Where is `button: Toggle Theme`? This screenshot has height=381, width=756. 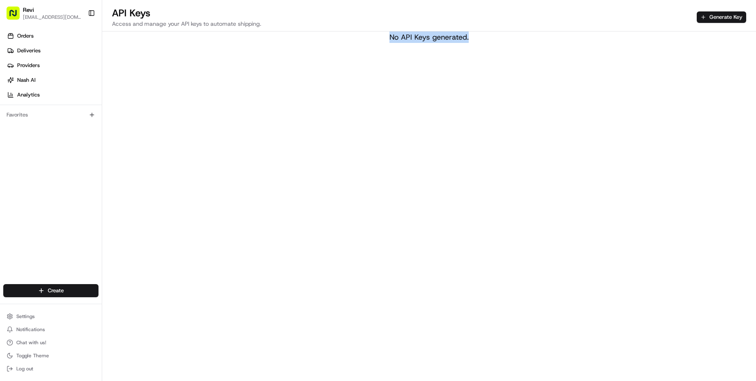 button: Toggle Theme is located at coordinates (51, 356).